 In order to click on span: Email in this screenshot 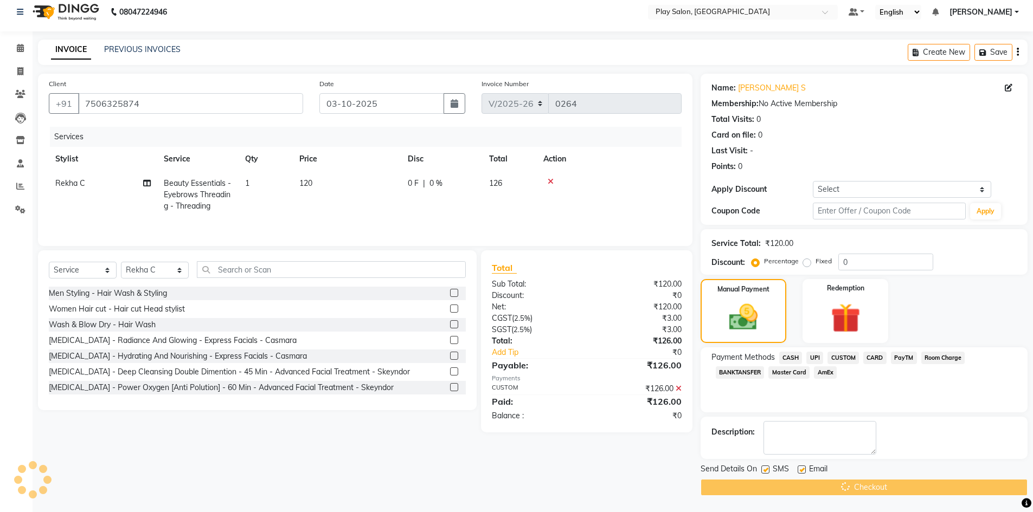, I will do `click(818, 470)`.